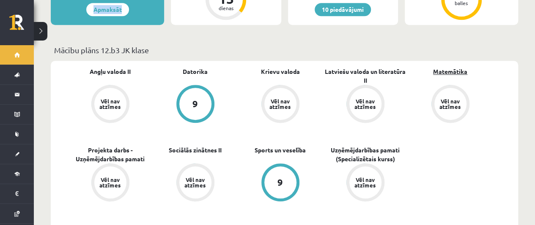 Image resolution: width=535 pixels, height=225 pixels. Describe the element at coordinates (110, 155) in the screenshot. I see `a: Projekta darbs - Uzņēmējdarbības pamati` at that location.